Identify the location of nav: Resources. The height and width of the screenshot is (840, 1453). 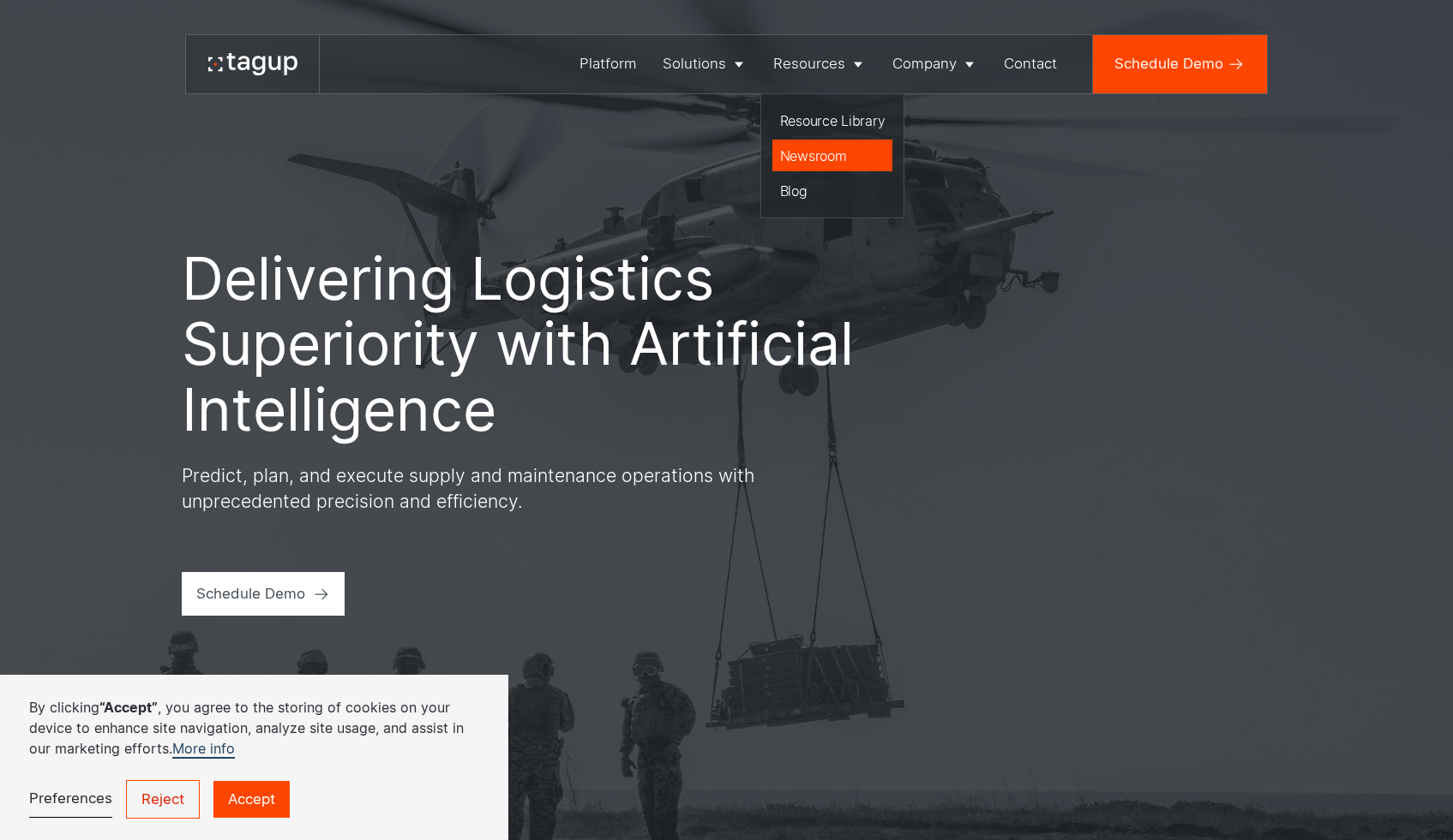
(832, 156).